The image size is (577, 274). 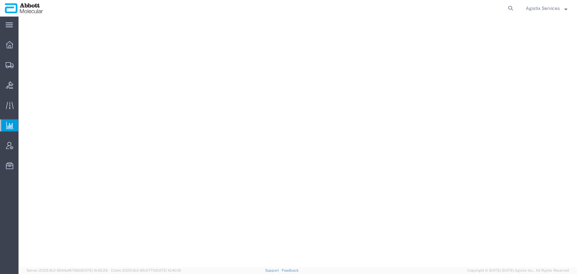 I want to click on a: Feedback, so click(x=290, y=270).